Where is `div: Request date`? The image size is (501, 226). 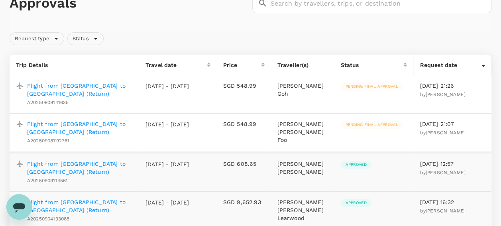
div: Request date is located at coordinates (451, 65).